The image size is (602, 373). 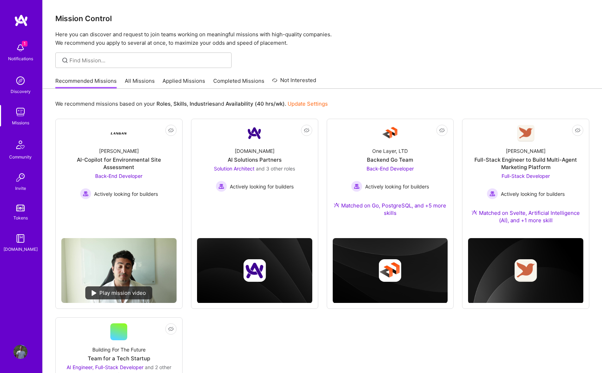 I want to click on span: Full-Stack Developer, so click(x=526, y=176).